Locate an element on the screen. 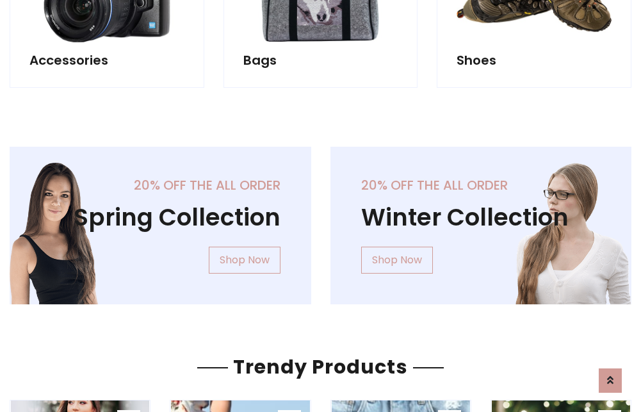 The height and width of the screenshot is (412, 641). h5: Accessories is located at coordinates (107, 60).